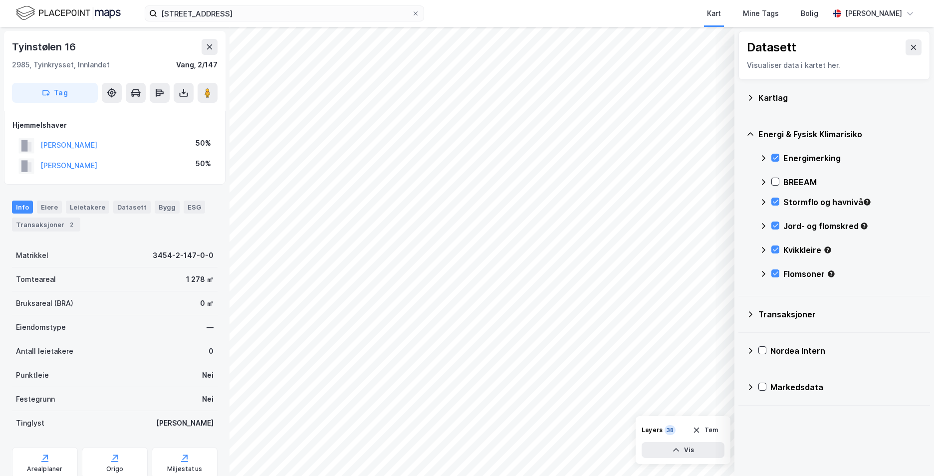 This screenshot has width=934, height=476. I want to click on div: Energi & Fysisk Klimarisiko, so click(840, 134).